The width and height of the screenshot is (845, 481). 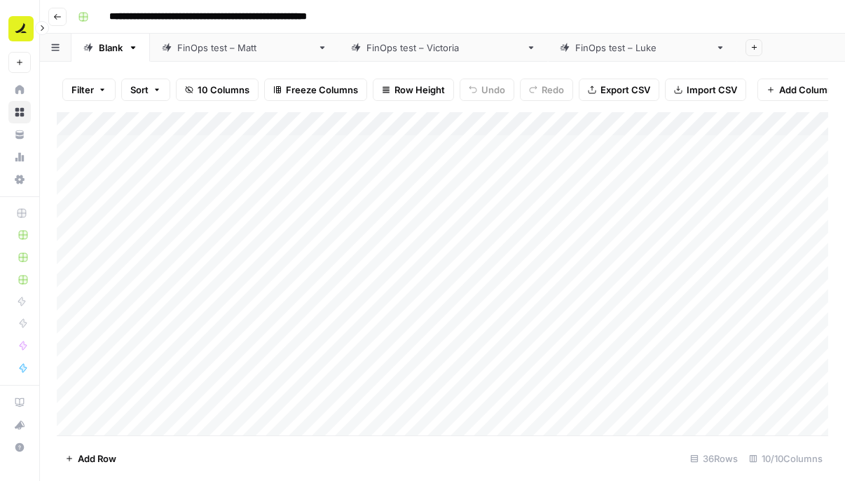 What do you see at coordinates (111, 48) in the screenshot?
I see `a: Blank` at bounding box center [111, 48].